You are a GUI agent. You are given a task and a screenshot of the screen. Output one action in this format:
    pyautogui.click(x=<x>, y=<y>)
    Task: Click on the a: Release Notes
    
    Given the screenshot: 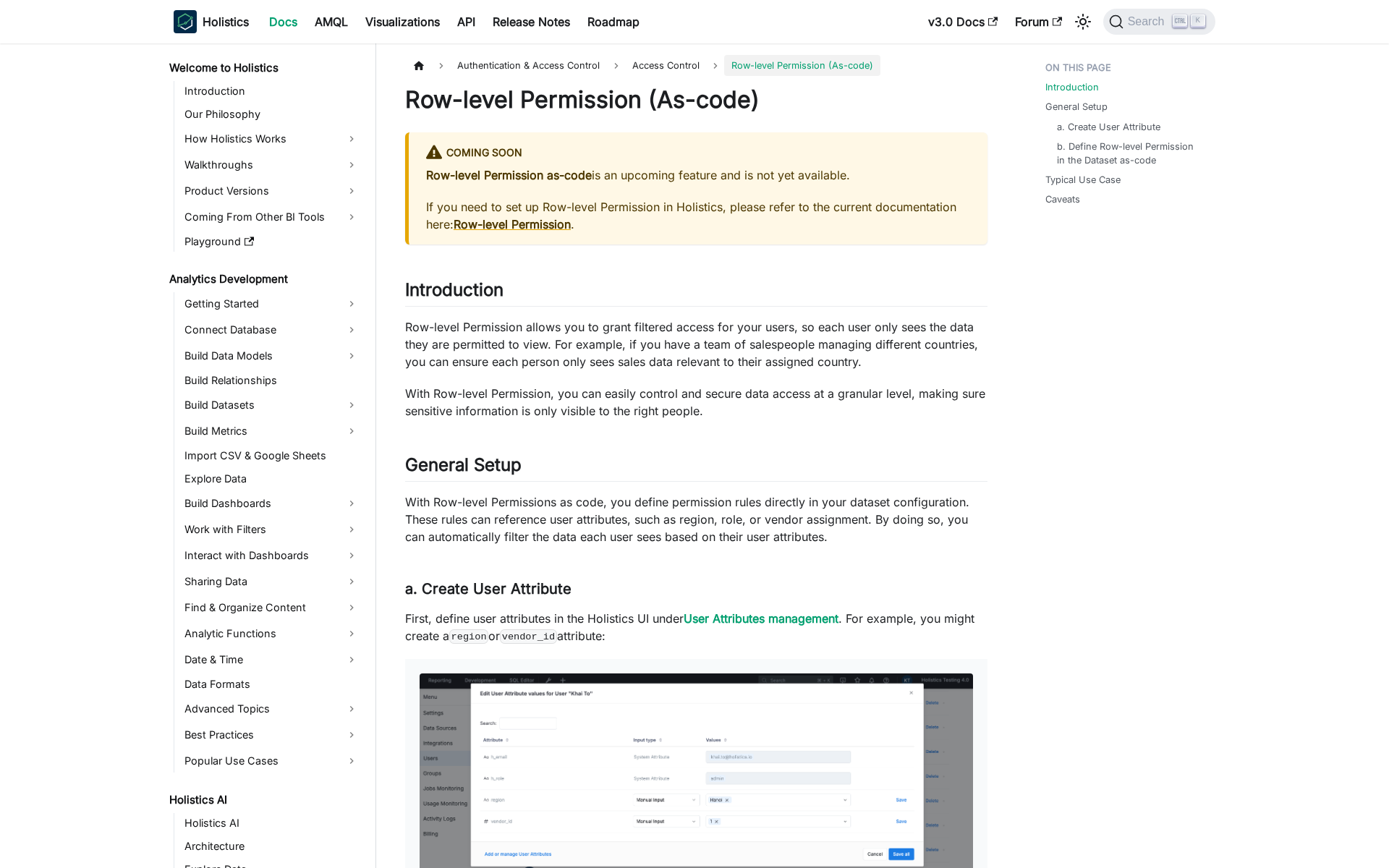 What is the action you would take?
    pyautogui.click(x=531, y=21)
    